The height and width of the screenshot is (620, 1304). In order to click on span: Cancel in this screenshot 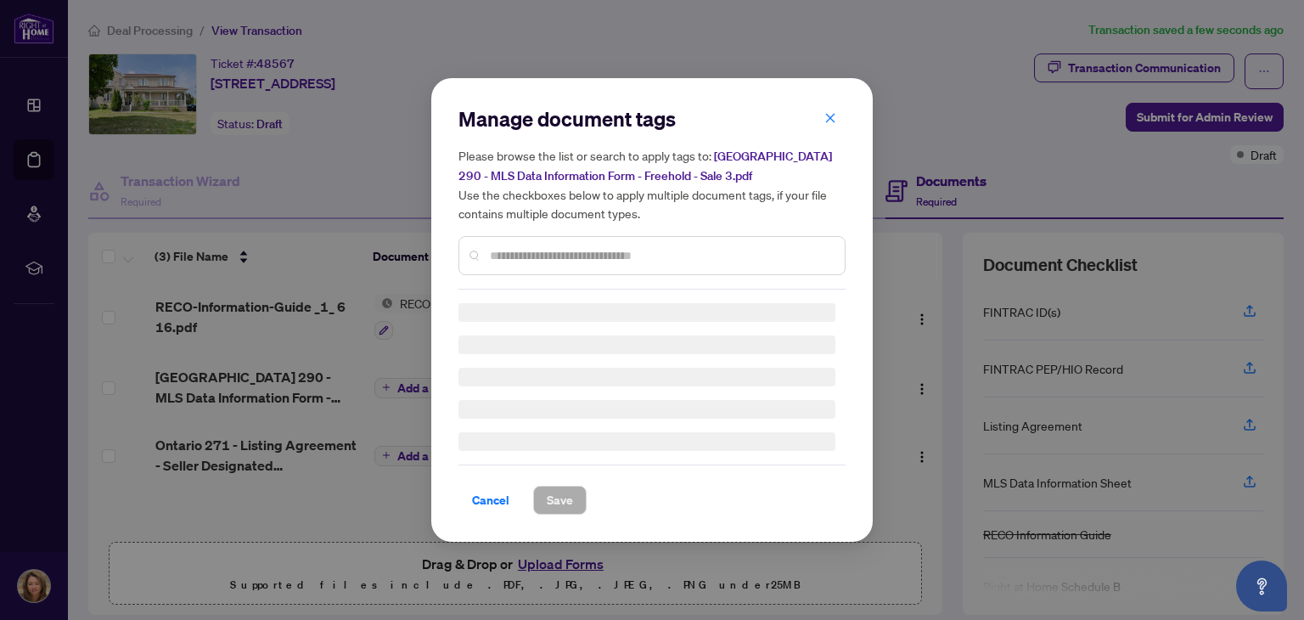, I will do `click(491, 500)`.